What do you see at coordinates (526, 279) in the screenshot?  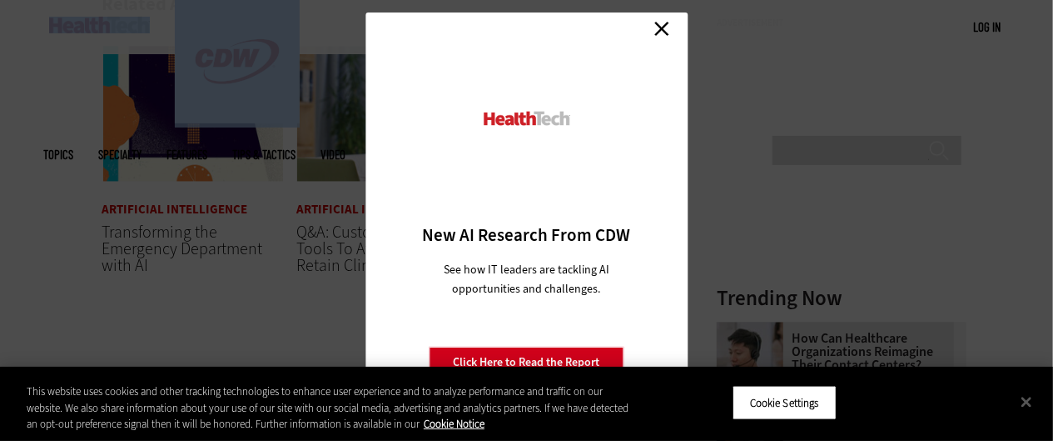 I see `p: See how IT leaders are tackling AI opportunities and challenges.` at bounding box center [526, 279].